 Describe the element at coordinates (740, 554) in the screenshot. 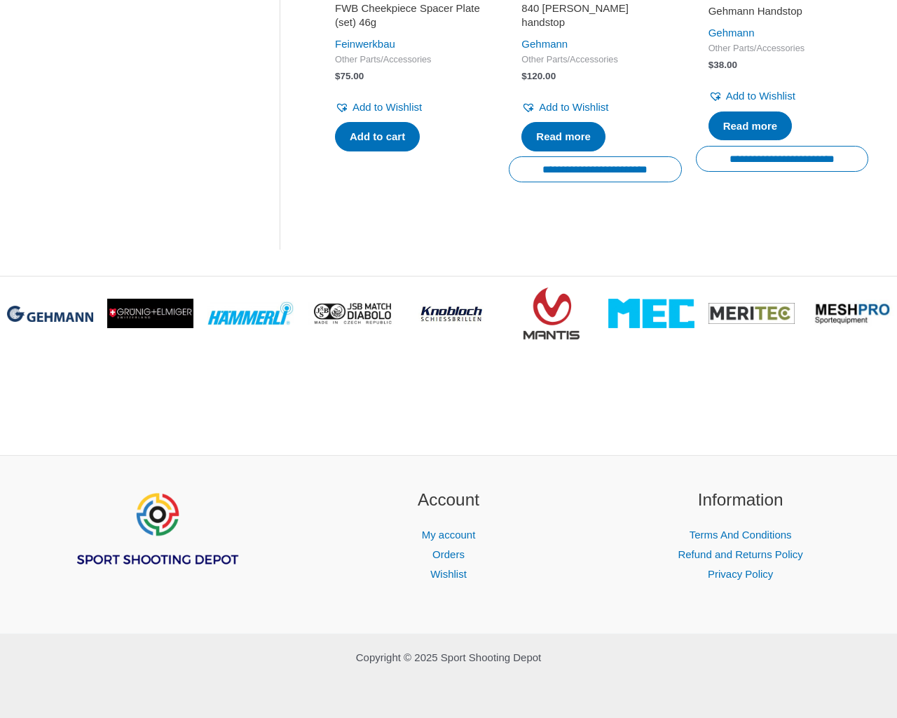

I see `a: Refund and Returns Policy` at that location.